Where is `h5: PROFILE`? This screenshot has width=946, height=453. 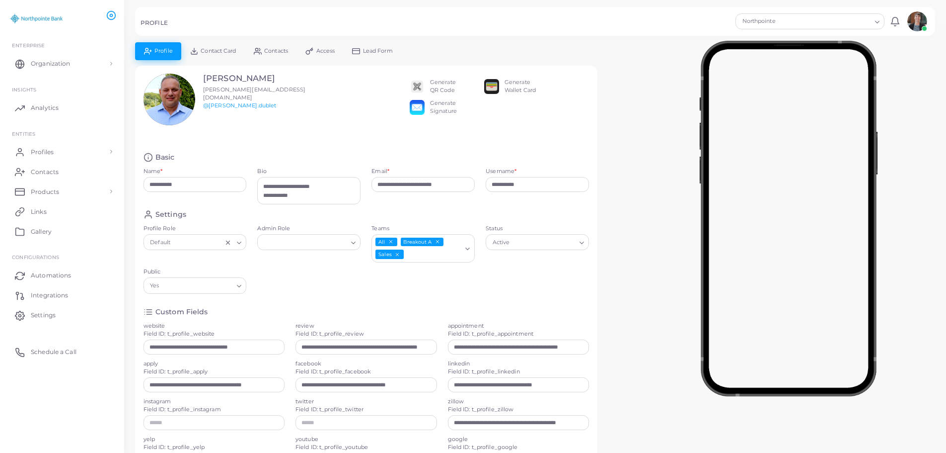
h5: PROFILE is located at coordinates (154, 23).